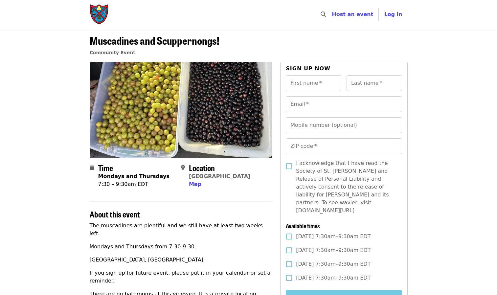 The image size is (497, 295). I want to click on img: Muscadines and Scuppernongs! organized by Society of St. Andrew, so click(181, 110).